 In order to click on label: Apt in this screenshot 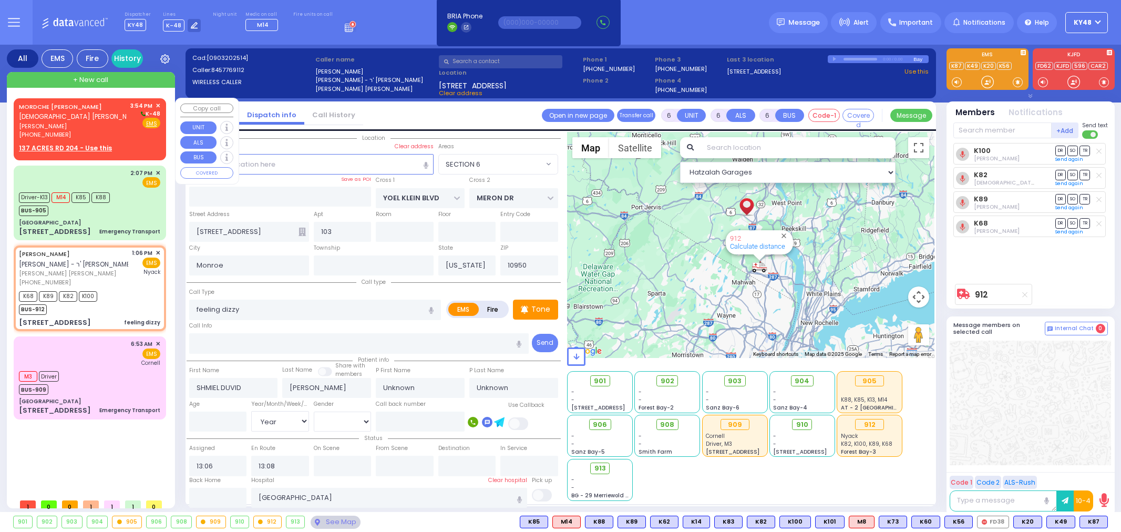, I will do `click(318, 214)`.